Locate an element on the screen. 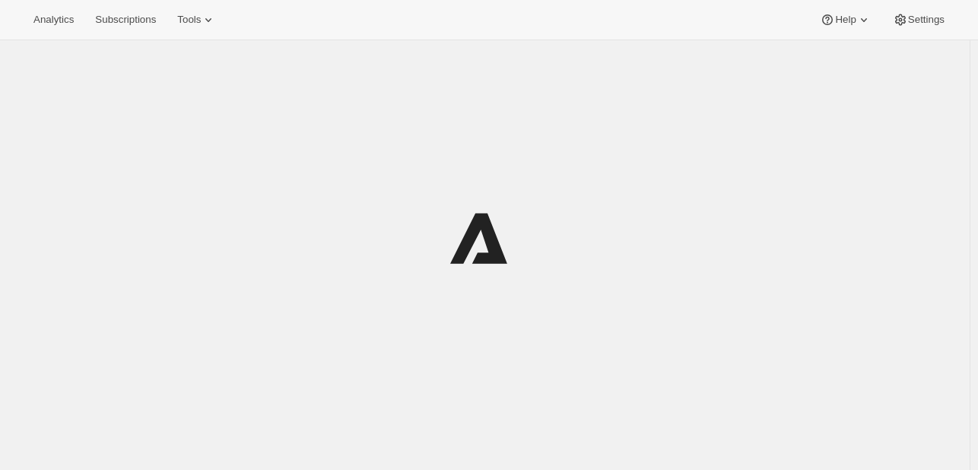  span: Analytics is located at coordinates (53, 20).